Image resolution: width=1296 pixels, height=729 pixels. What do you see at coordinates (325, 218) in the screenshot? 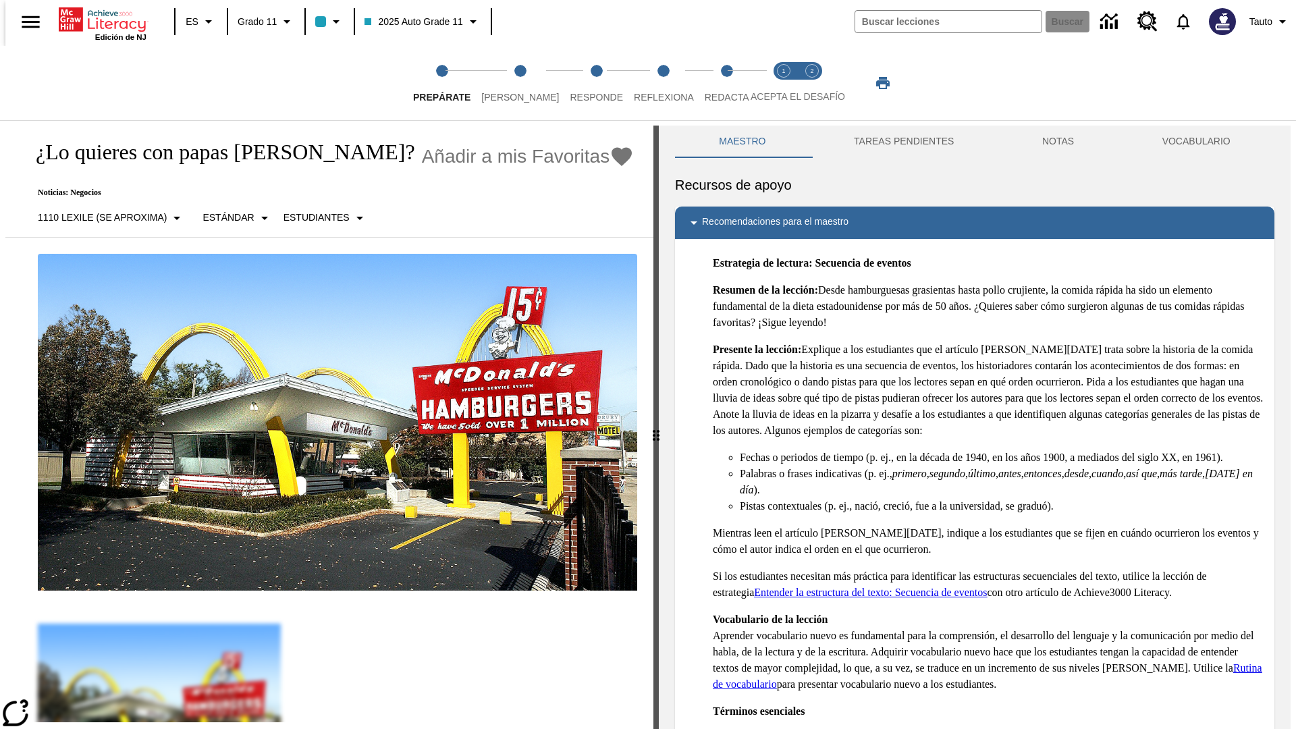
I see `button: Seleccionar estudiante` at bounding box center [325, 218].